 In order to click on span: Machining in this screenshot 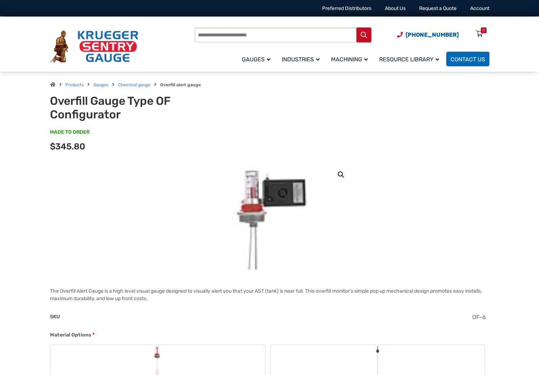, I will do `click(349, 59)`.